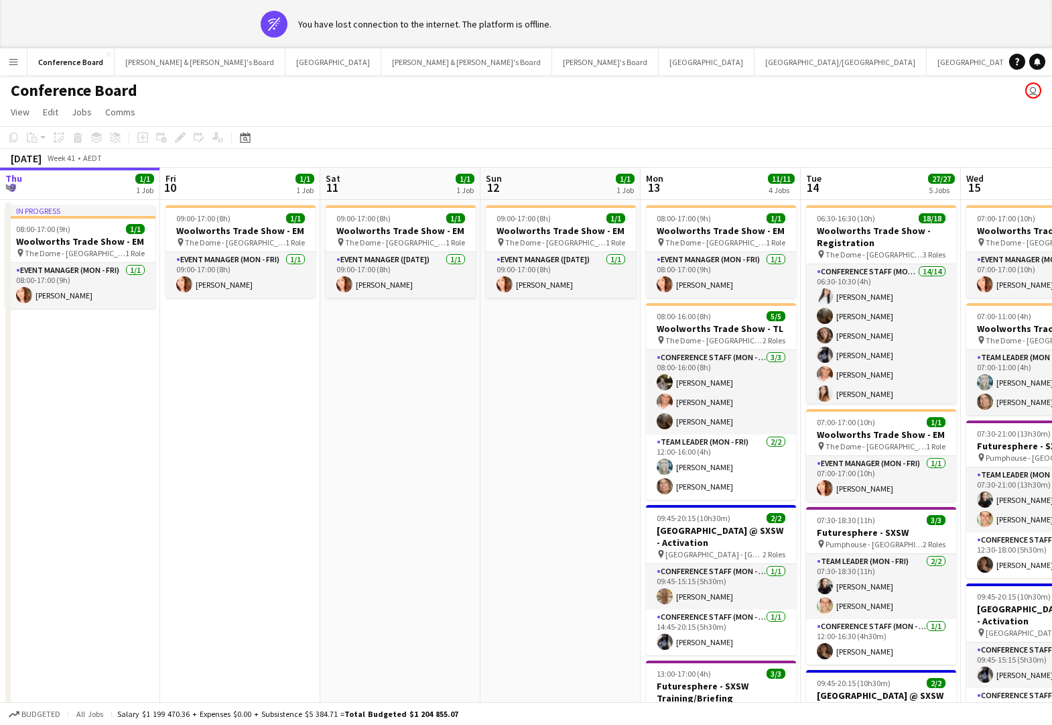 This screenshot has height=725, width=1052. I want to click on span: Week 41, so click(61, 158).